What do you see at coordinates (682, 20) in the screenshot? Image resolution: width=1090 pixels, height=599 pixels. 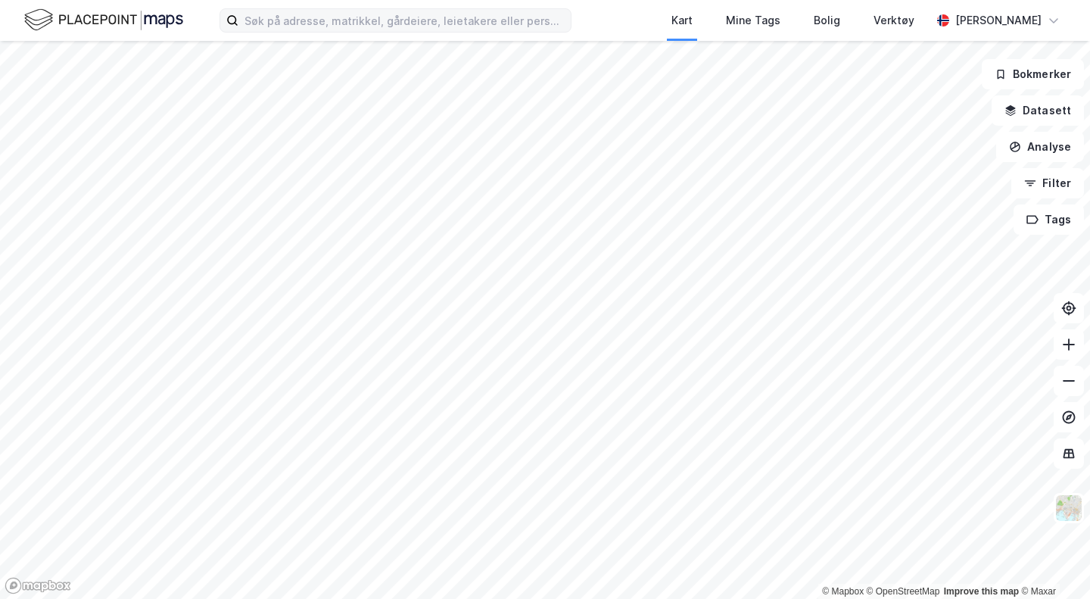 I see `div: Kart` at bounding box center [682, 20].